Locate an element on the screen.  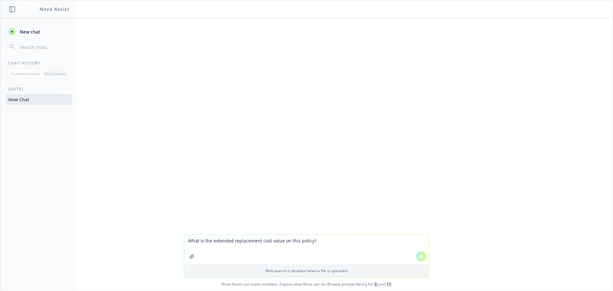
p: Current account is located at coordinates (26, 73).